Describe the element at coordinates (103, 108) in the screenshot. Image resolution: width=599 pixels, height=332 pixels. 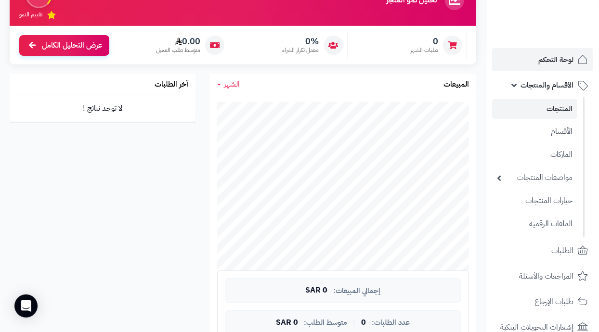
I see `td: لا توجد نتائج !` at that location.